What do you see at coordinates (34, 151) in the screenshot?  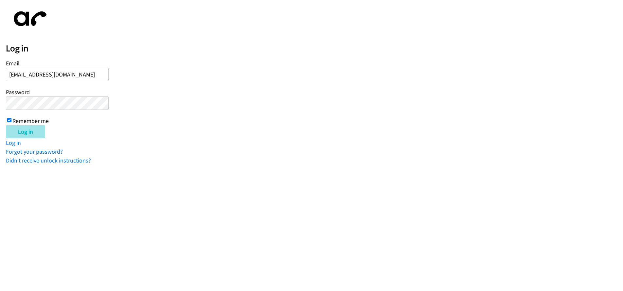 I see `a: Forgot your password?` at bounding box center [34, 151].